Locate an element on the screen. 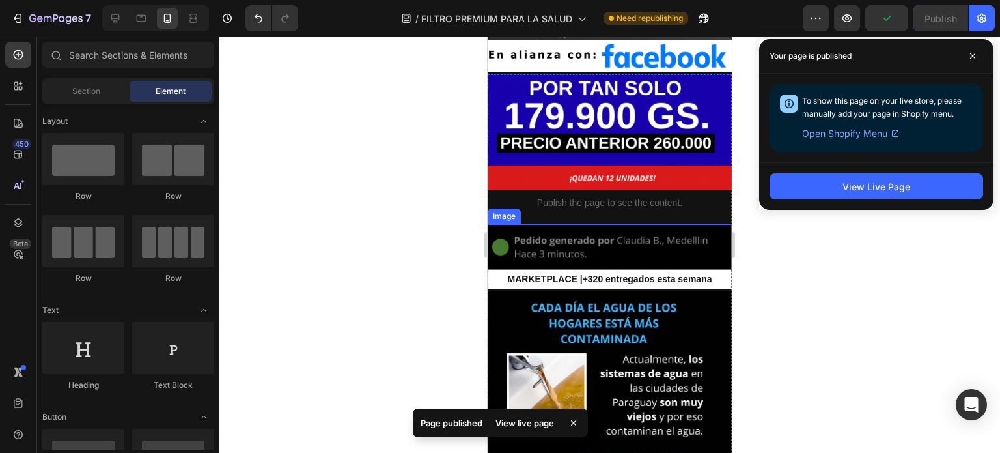 This screenshot has height=453, width=1000. div: Heading is located at coordinates (83, 385).